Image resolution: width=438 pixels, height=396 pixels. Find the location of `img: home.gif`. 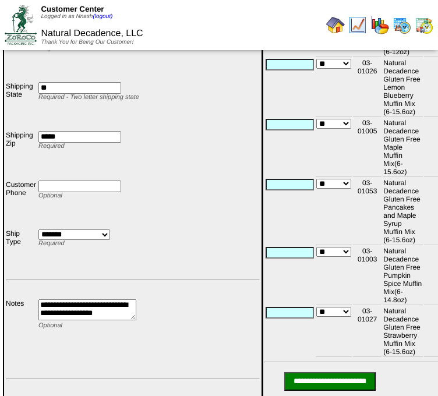

img: home.gif is located at coordinates (335, 25).